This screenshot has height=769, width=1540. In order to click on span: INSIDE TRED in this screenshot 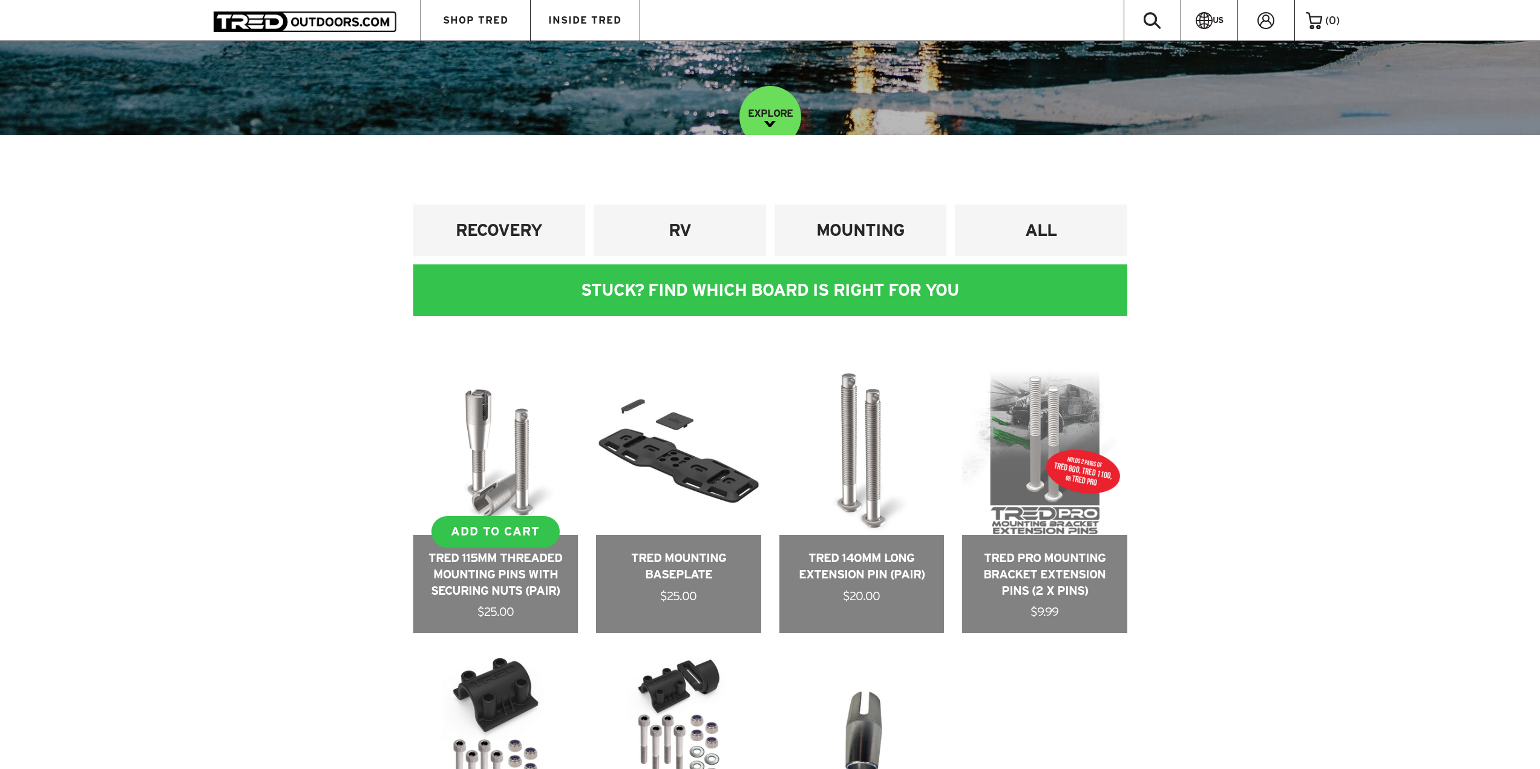, I will do `click(584, 20)`.